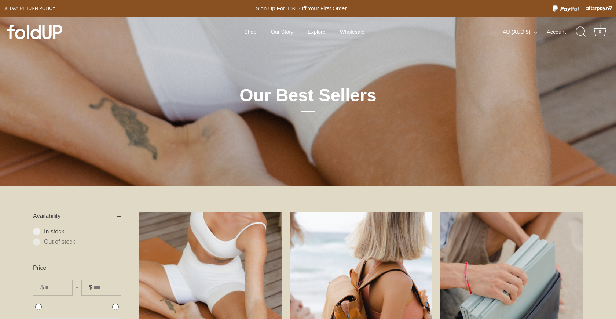 The height and width of the screenshot is (319, 616). Describe the element at coordinates (82, 231) in the screenshot. I see `span: In stock` at that location.